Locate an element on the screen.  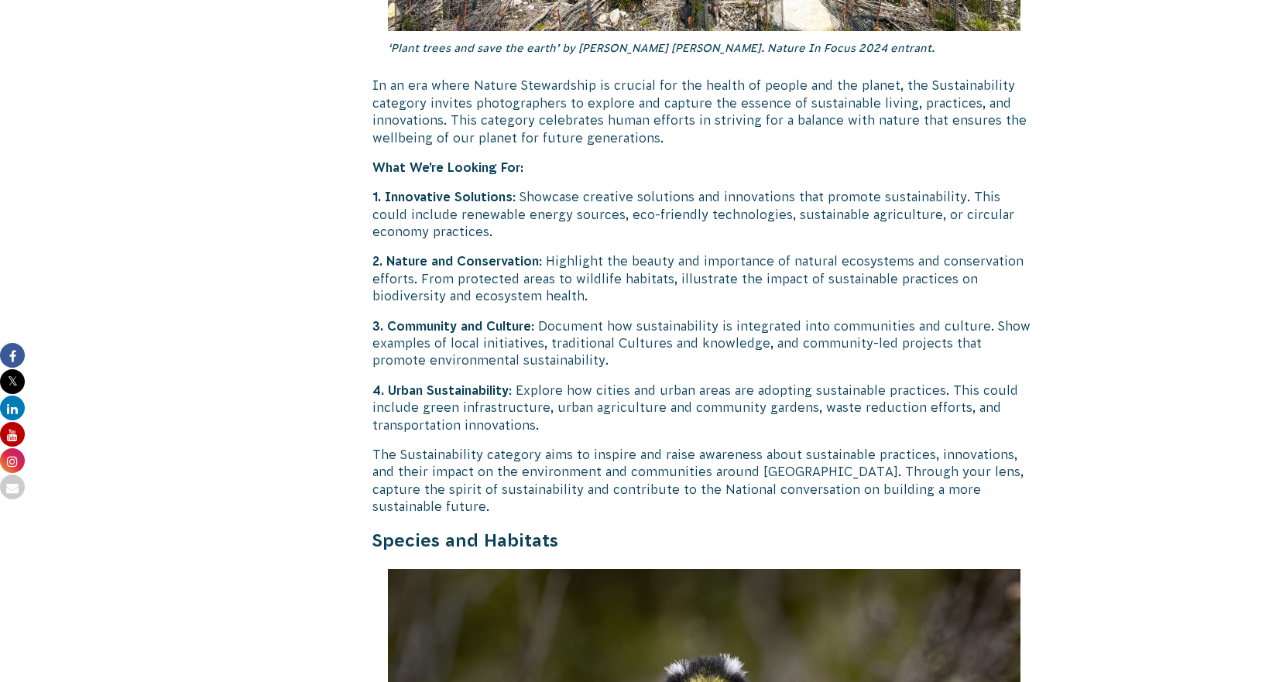
p: : Highlight the beauty and importance of natural ecosystems and conservation efforts. From protec... is located at coordinates (705, 278).